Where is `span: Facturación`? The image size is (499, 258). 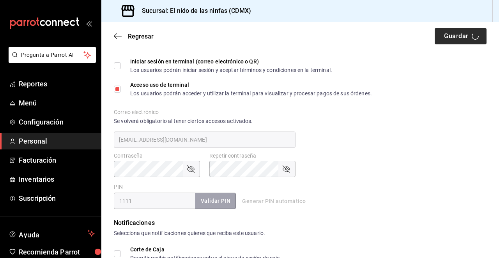
span: Facturación is located at coordinates (56, 160).